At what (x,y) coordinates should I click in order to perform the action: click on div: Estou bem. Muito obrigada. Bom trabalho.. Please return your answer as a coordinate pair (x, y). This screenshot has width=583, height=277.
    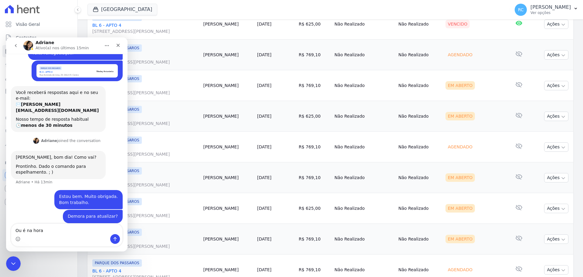
    Looking at the image, I should click on (82, 162).